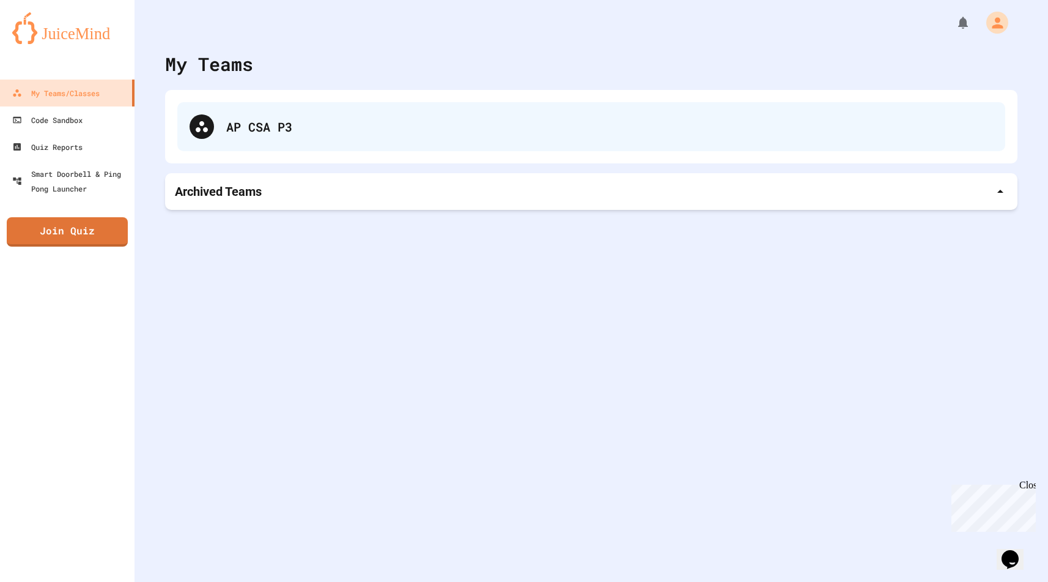 The image size is (1048, 582). What do you see at coordinates (954, 23) in the screenshot?
I see `div: My Notifications` at bounding box center [954, 23].